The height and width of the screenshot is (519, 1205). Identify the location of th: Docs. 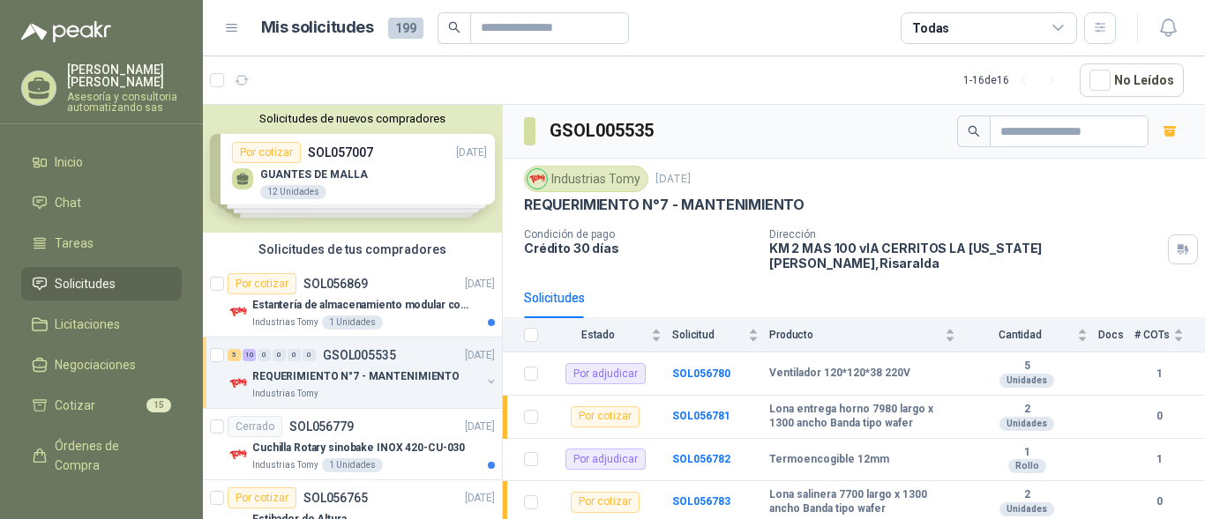
(1116, 335).